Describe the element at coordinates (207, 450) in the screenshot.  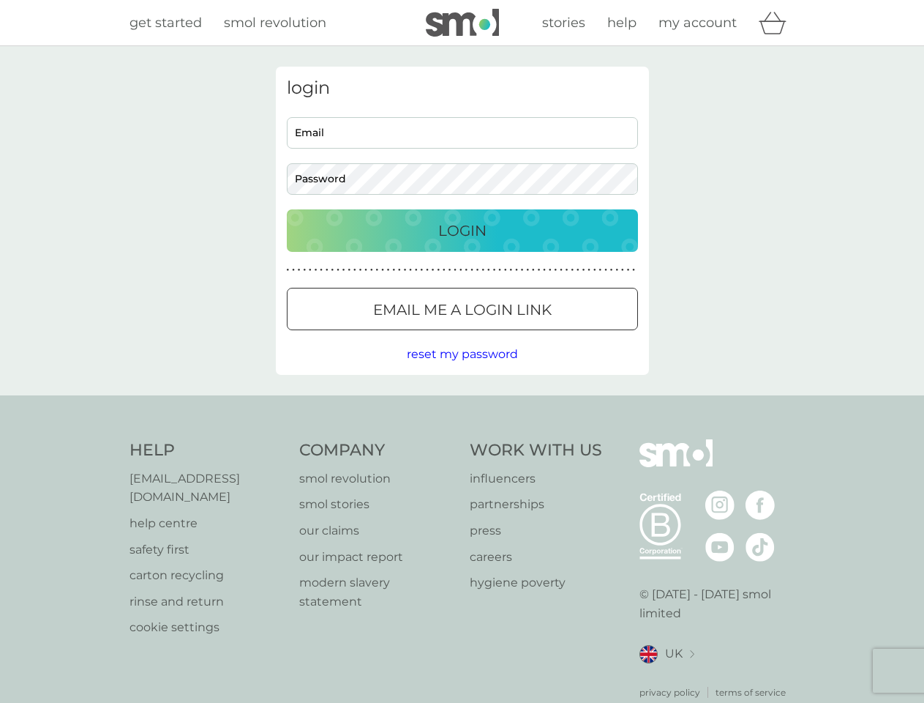
I see `h4: Help` at that location.